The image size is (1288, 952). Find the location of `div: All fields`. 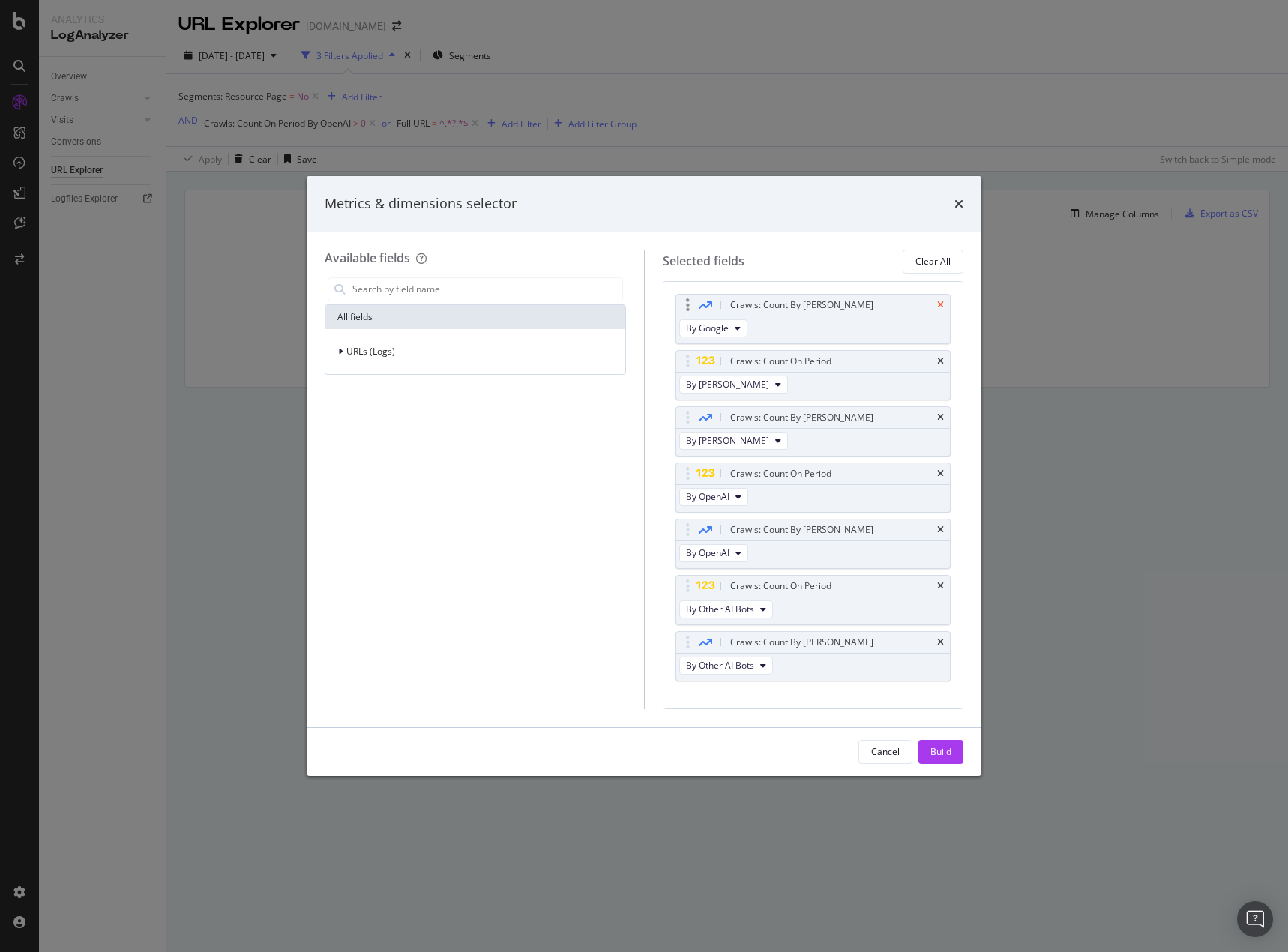

div: All fields is located at coordinates (476, 317).